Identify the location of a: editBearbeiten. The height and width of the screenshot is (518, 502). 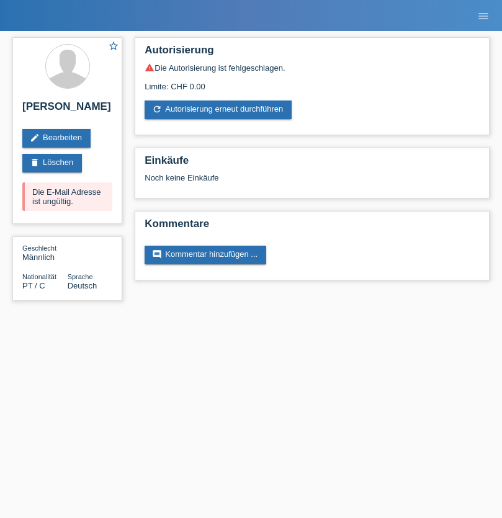
(56, 138).